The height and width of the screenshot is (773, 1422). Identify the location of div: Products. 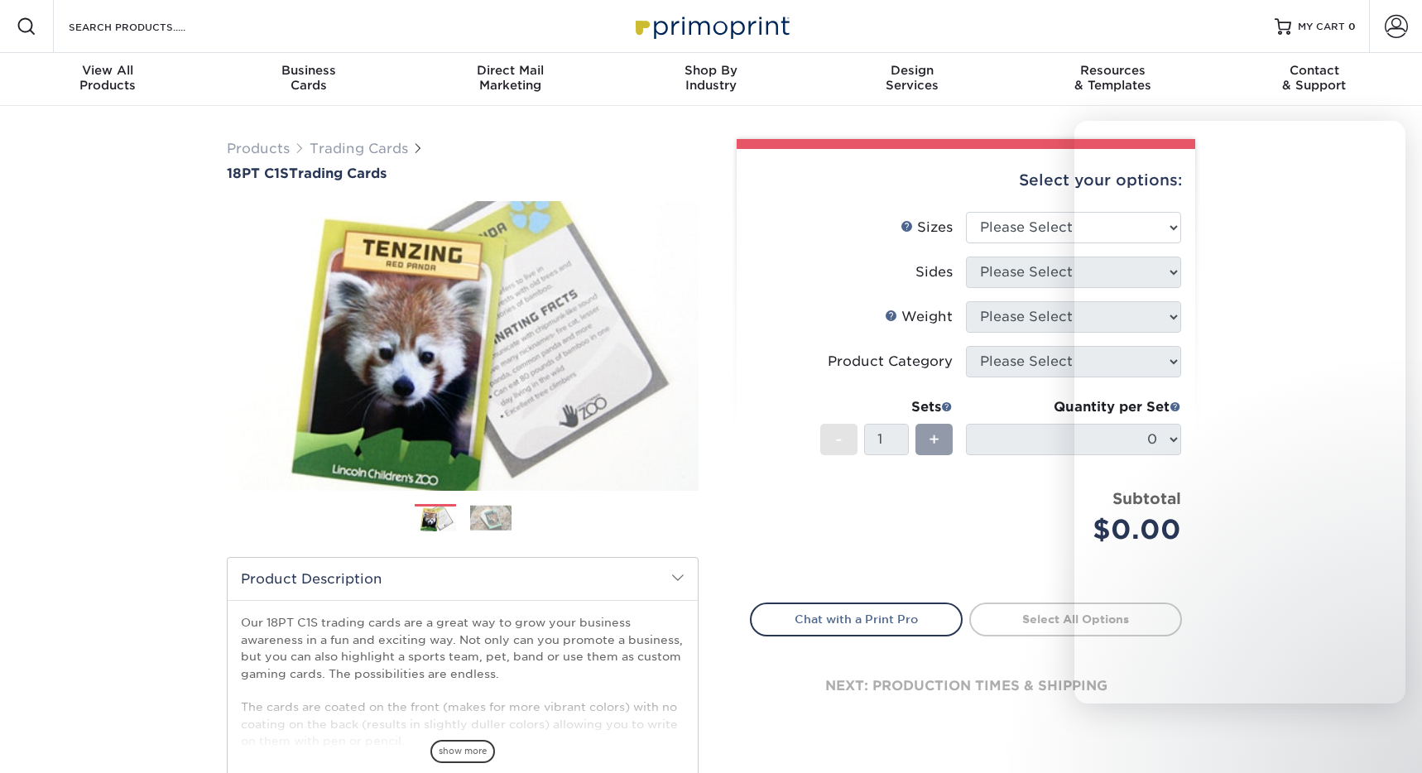
(108, 78).